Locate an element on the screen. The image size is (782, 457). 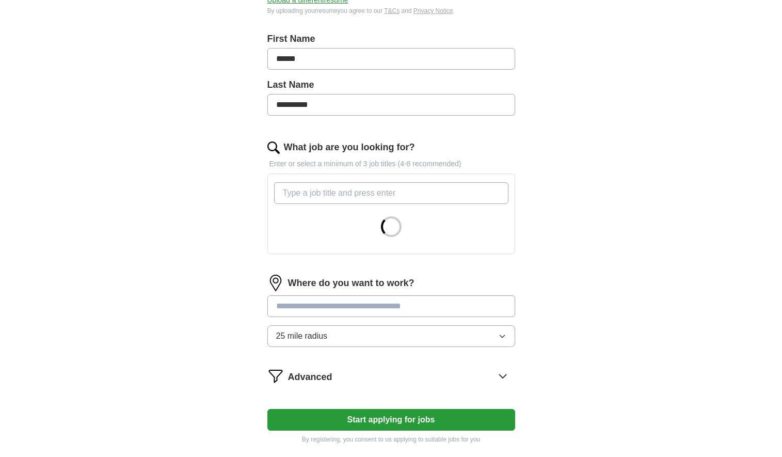
img: search.png is located at coordinates (274, 148).